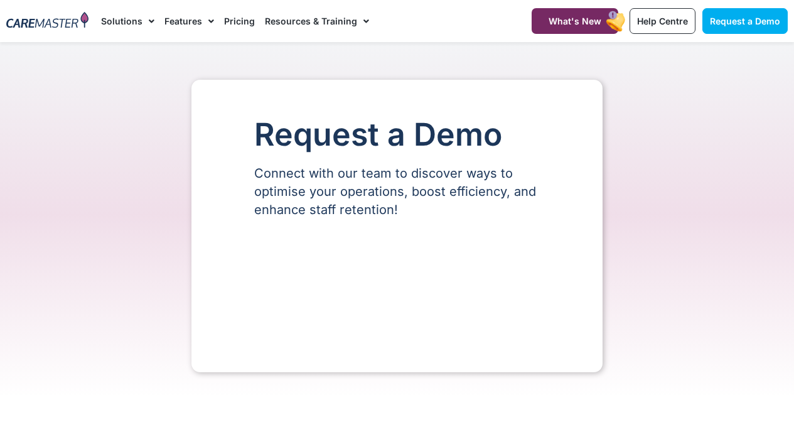 The width and height of the screenshot is (794, 425). What do you see at coordinates (662, 21) in the screenshot?
I see `span: Help Centre` at bounding box center [662, 21].